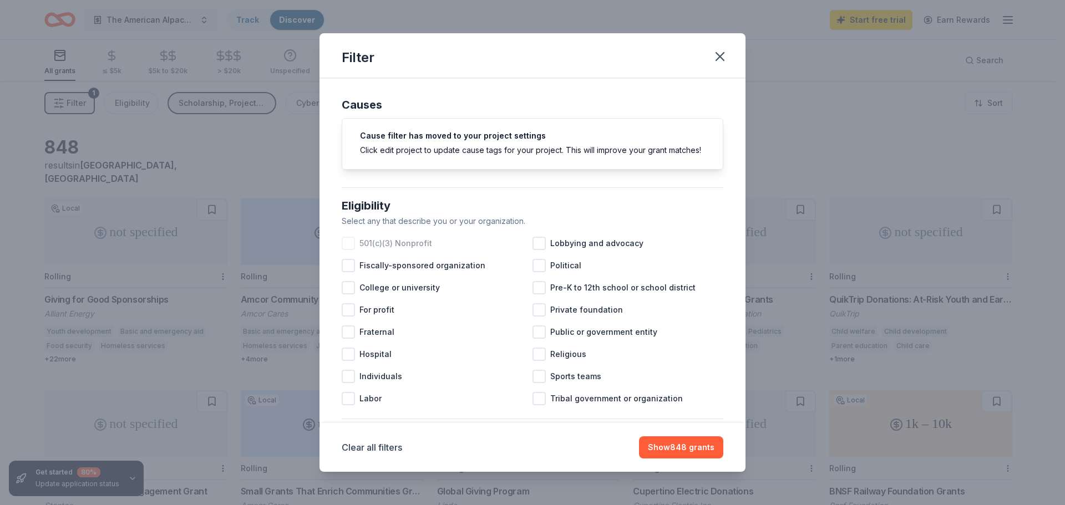 This screenshot has width=1065, height=505. Describe the element at coordinates (623, 288) in the screenshot. I see `span: Pre-K to 12th school or school district` at that location.